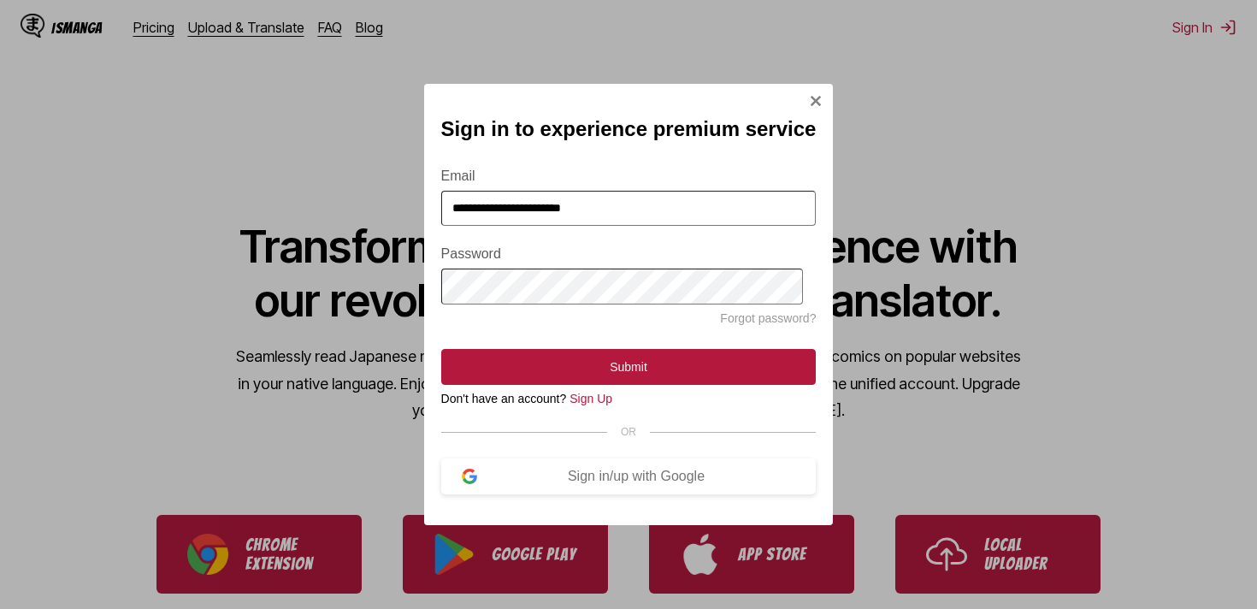 The image size is (1257, 609). I want to click on div: Sign in/up with Google, so click(636, 476).